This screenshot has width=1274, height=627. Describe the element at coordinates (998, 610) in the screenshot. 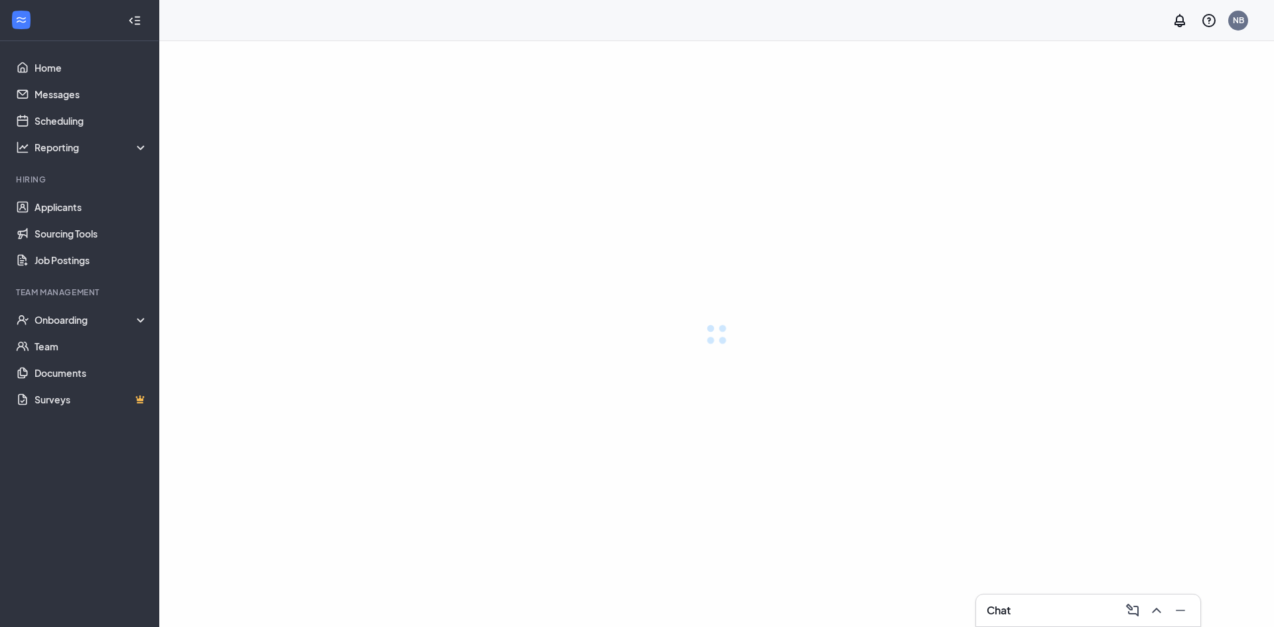

I see `h3: Chat` at that location.